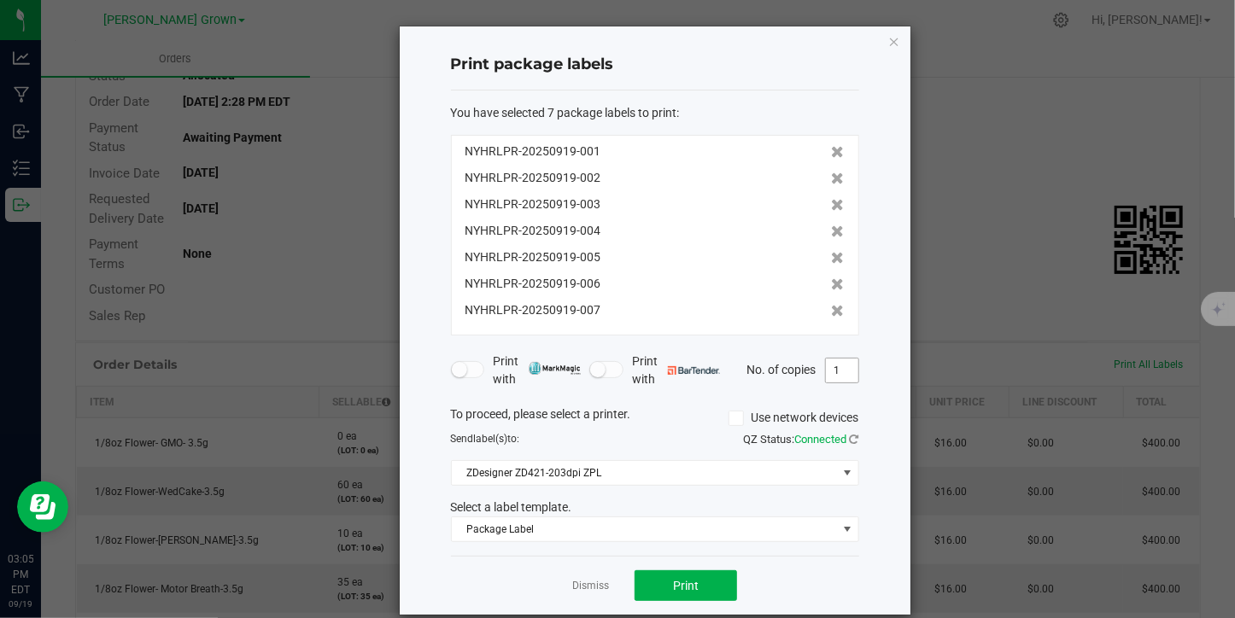 This screenshot has width=1235, height=618. What do you see at coordinates (533, 178) in the screenshot?
I see `span: NYHRLPR-20250919-002` at bounding box center [533, 178].